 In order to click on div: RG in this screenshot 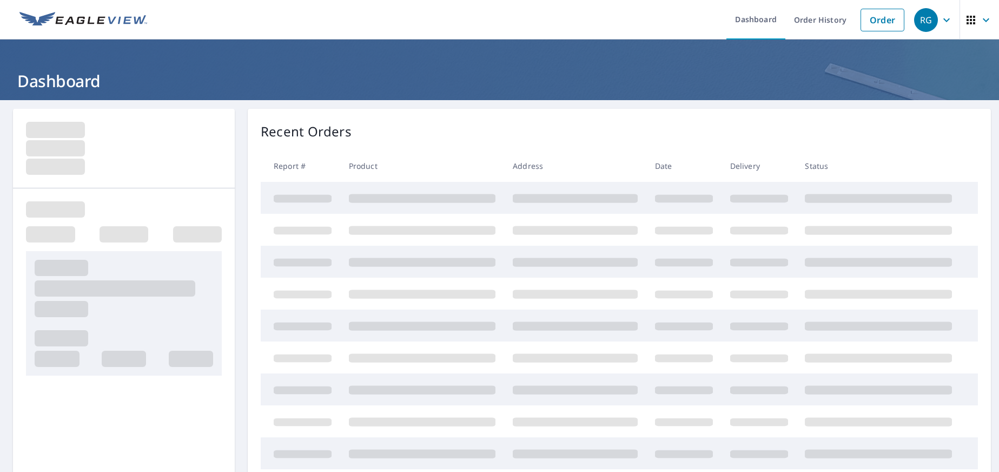, I will do `click(926, 20)`.